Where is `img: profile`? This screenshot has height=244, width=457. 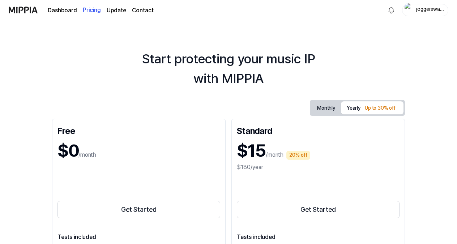 img: profile is located at coordinates (409, 10).